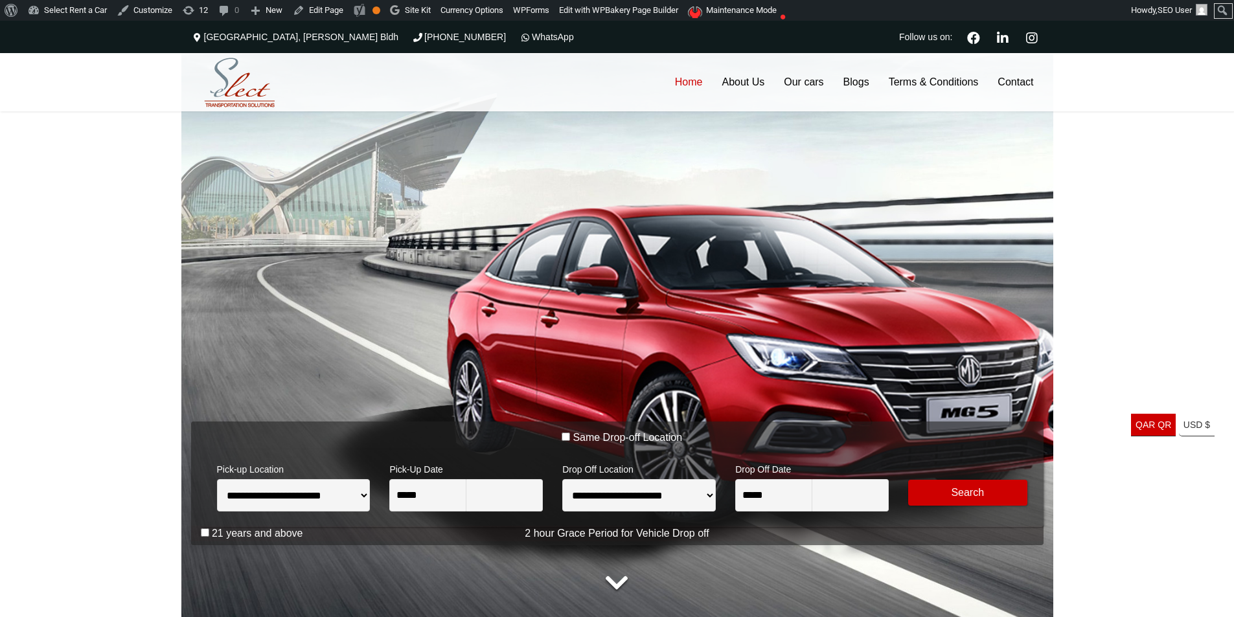 The image size is (1234, 617). I want to click on button: Modify Search, so click(968, 493).